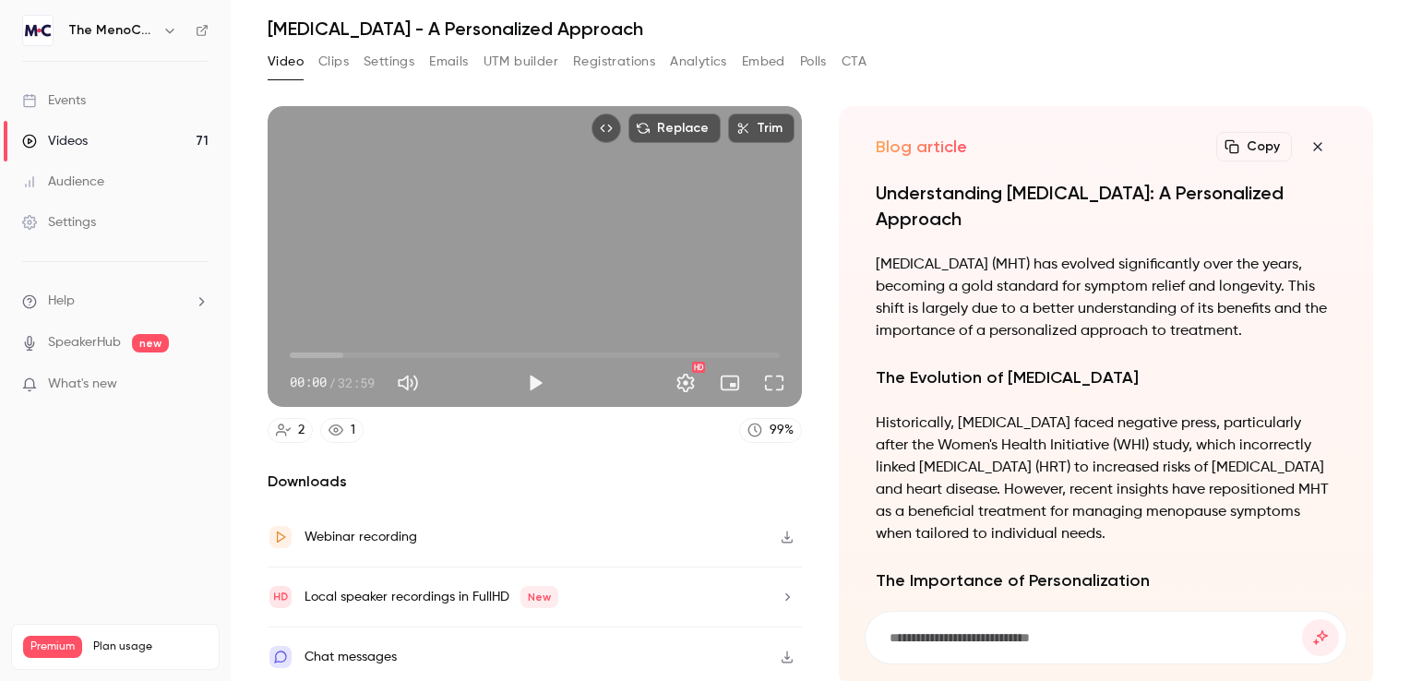 The width and height of the screenshot is (1410, 681). What do you see at coordinates (730, 383) in the screenshot?
I see `div: Turn on miniplayer` at bounding box center [730, 383].